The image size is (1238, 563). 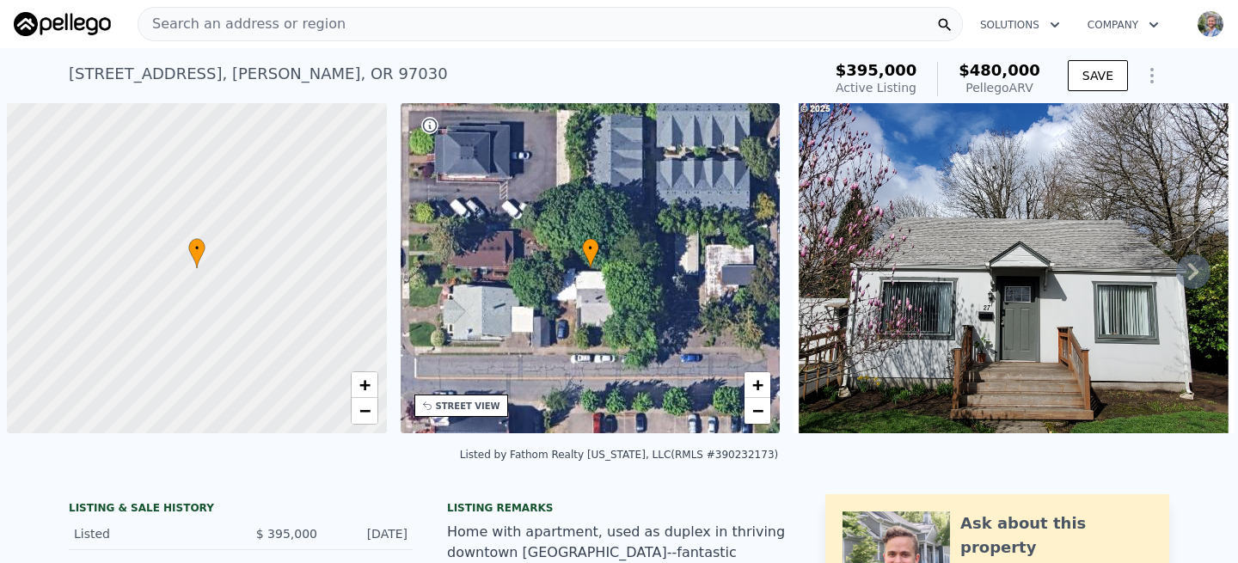 I want to click on div: Listed, so click(x=150, y=534).